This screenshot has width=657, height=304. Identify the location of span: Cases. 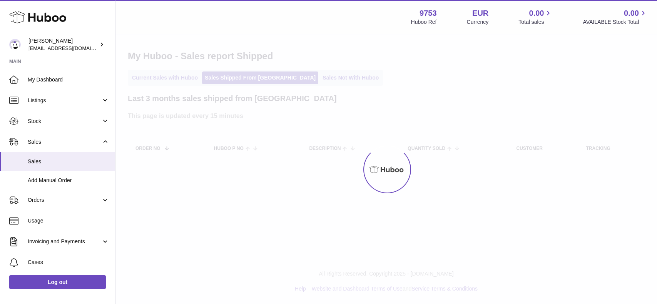
(68, 262).